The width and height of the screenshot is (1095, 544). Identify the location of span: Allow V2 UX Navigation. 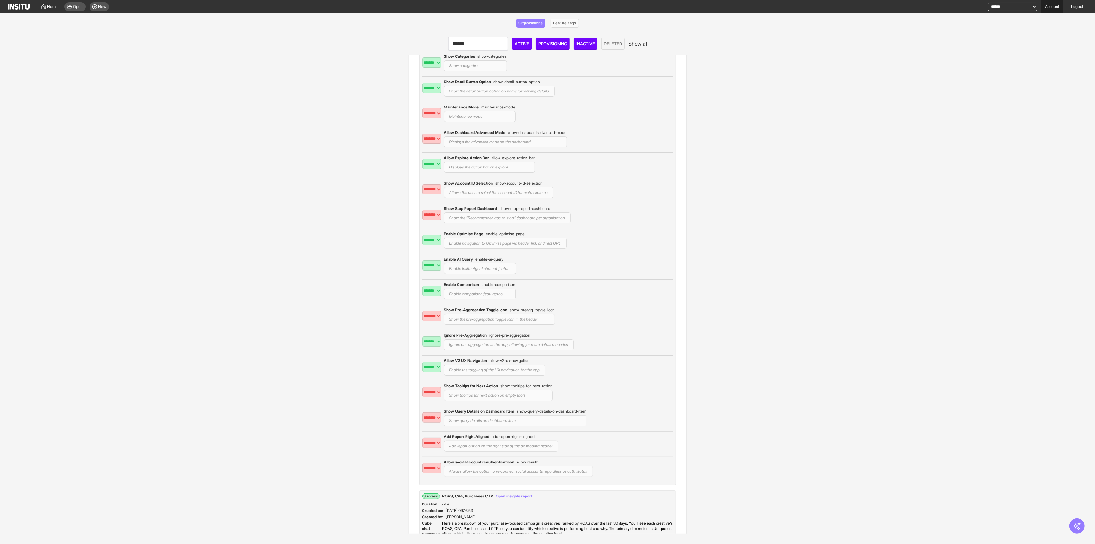
(466, 361).